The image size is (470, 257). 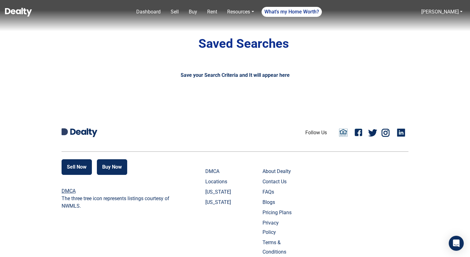 What do you see at coordinates (372, 133) in the screenshot?
I see `a: Twitter` at bounding box center [372, 133].